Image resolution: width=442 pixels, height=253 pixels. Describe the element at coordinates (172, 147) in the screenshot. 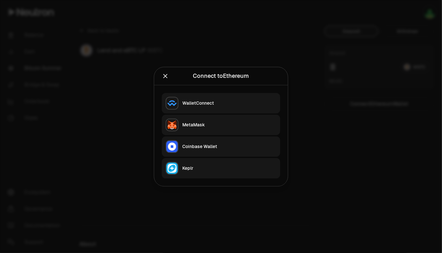

I see `img: Coinbase Wallet` at that location.